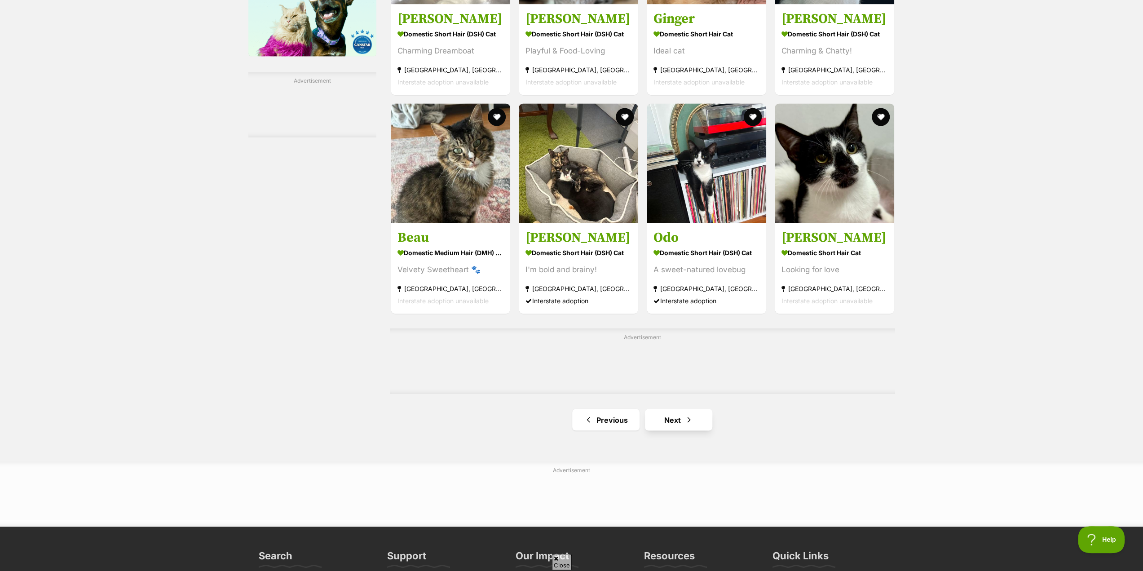 The image size is (1143, 571). I want to click on h3: Quick Links, so click(800, 558).